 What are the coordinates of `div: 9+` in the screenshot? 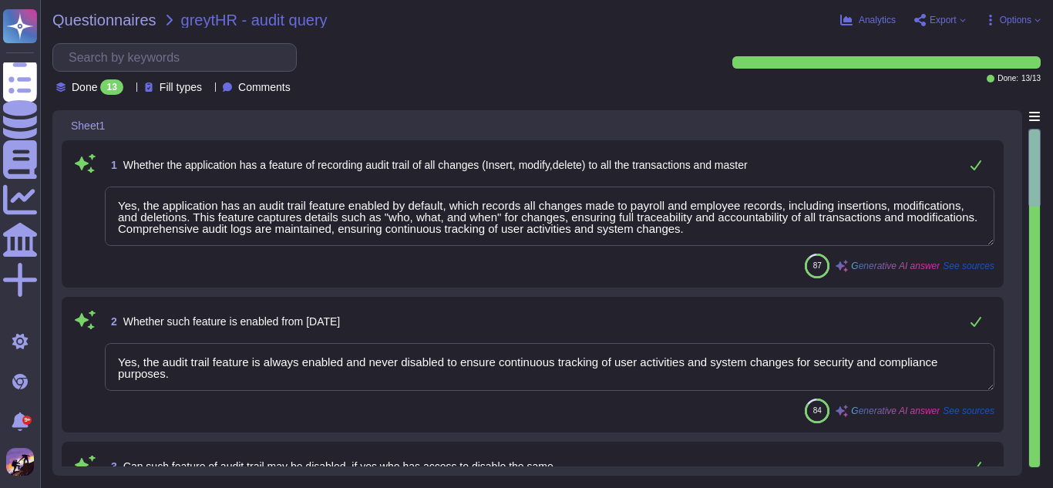 It's located at (27, 420).